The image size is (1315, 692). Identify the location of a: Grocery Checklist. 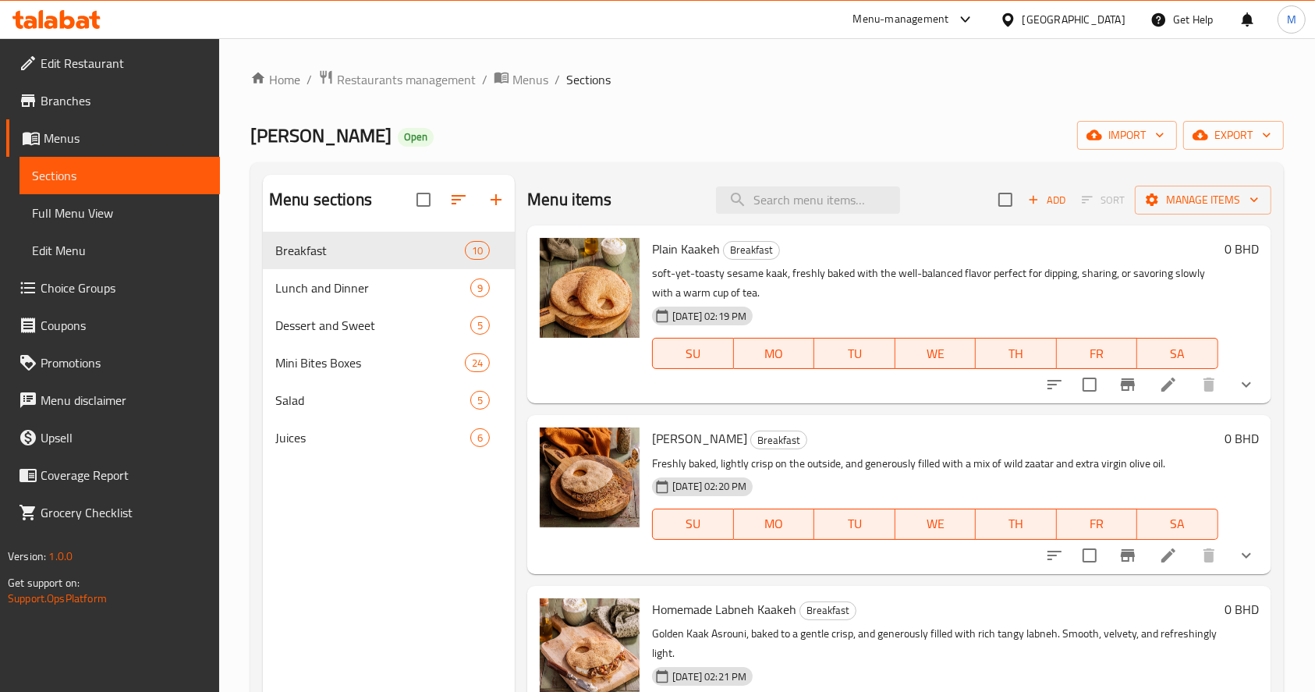
(113, 512).